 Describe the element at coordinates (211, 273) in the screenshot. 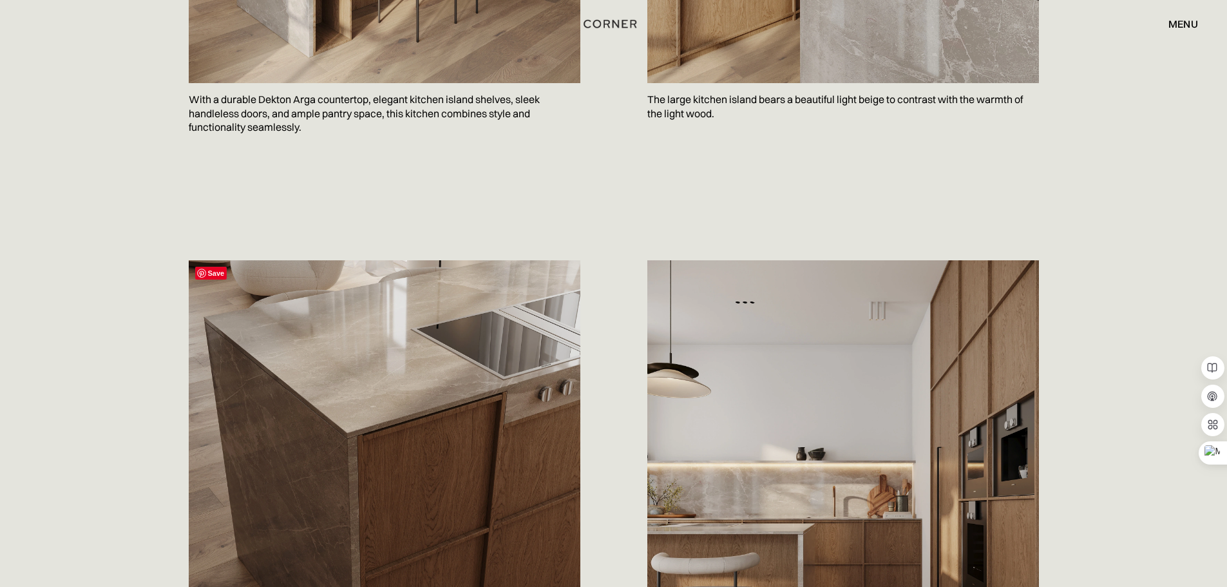

I see `span: Save` at that location.